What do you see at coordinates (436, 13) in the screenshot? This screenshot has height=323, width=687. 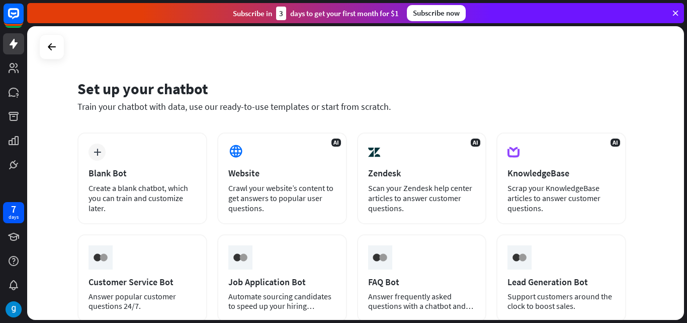 I see `div: Subscribe now` at bounding box center [436, 13].